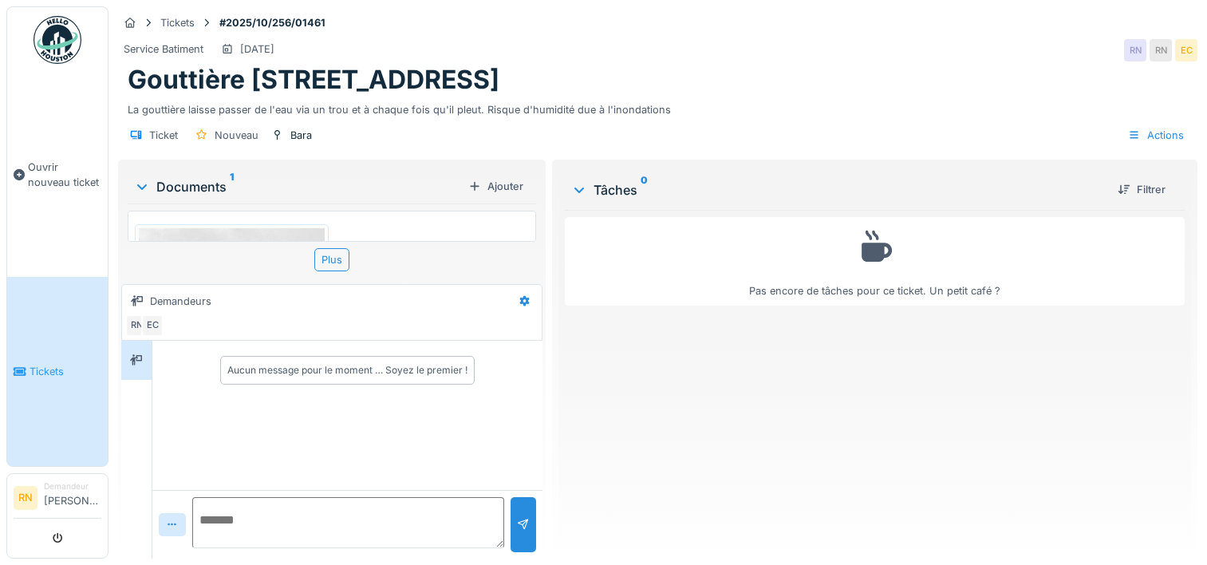 The image size is (1207, 565). What do you see at coordinates (1156, 135) in the screenshot?
I see `div: Actions` at bounding box center [1156, 135].